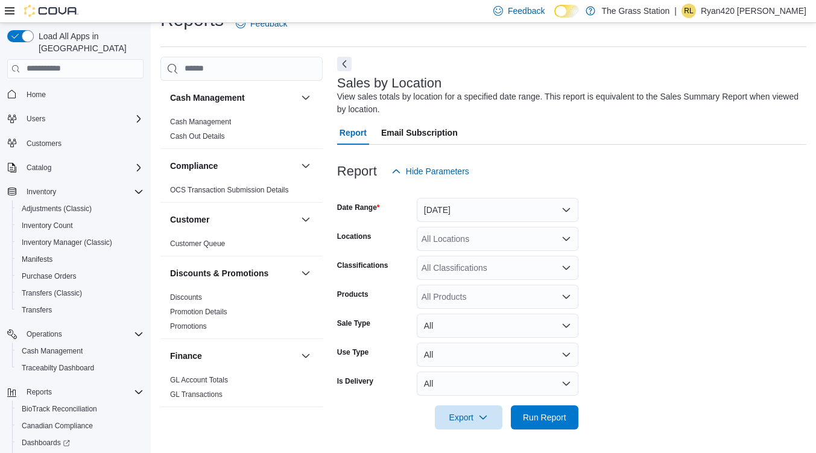  What do you see at coordinates (80, 368) in the screenshot?
I see `span: Traceabilty Dashboard` at bounding box center [80, 368].